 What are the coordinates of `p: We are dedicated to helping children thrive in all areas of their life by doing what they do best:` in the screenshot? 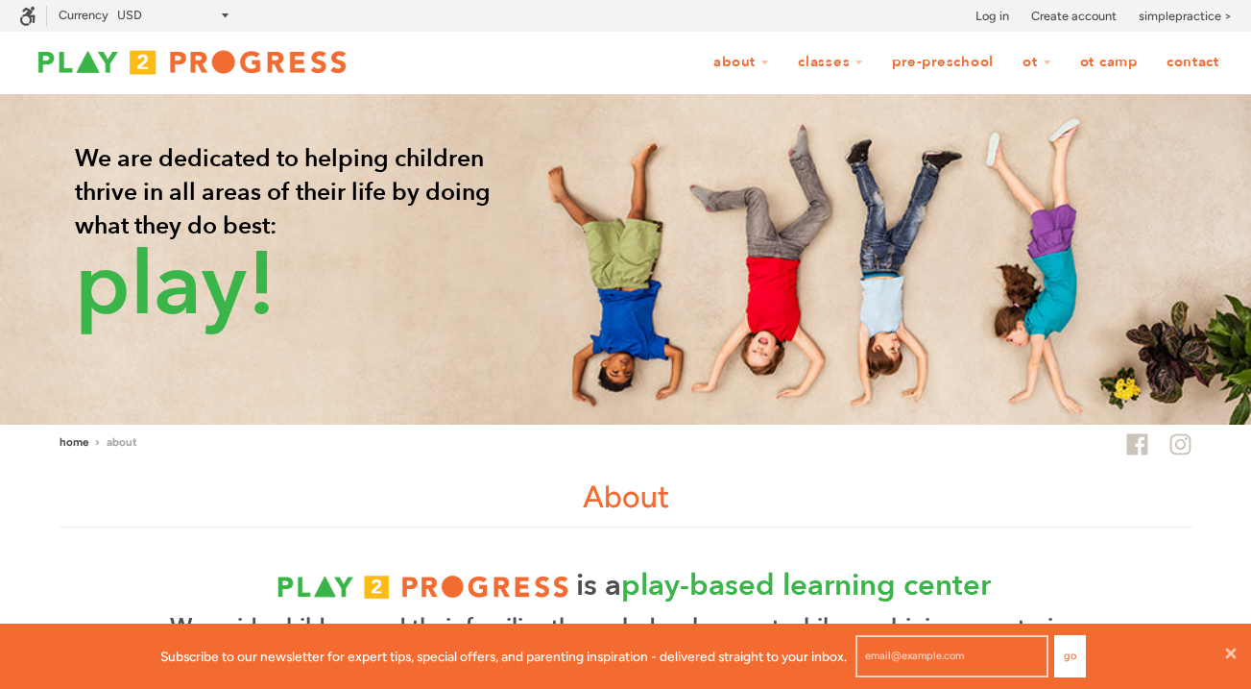 It's located at (306, 235).